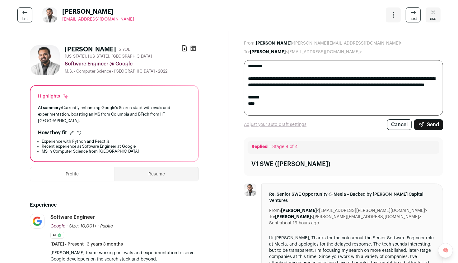 The width and height of the screenshot is (458, 263). Describe the element at coordinates (37, 221) in the screenshot. I see `img: 8d2c6156afa7017e60e680d3937f8205e5697781b6c771928cb24e9df88505de.jpg` at that location.